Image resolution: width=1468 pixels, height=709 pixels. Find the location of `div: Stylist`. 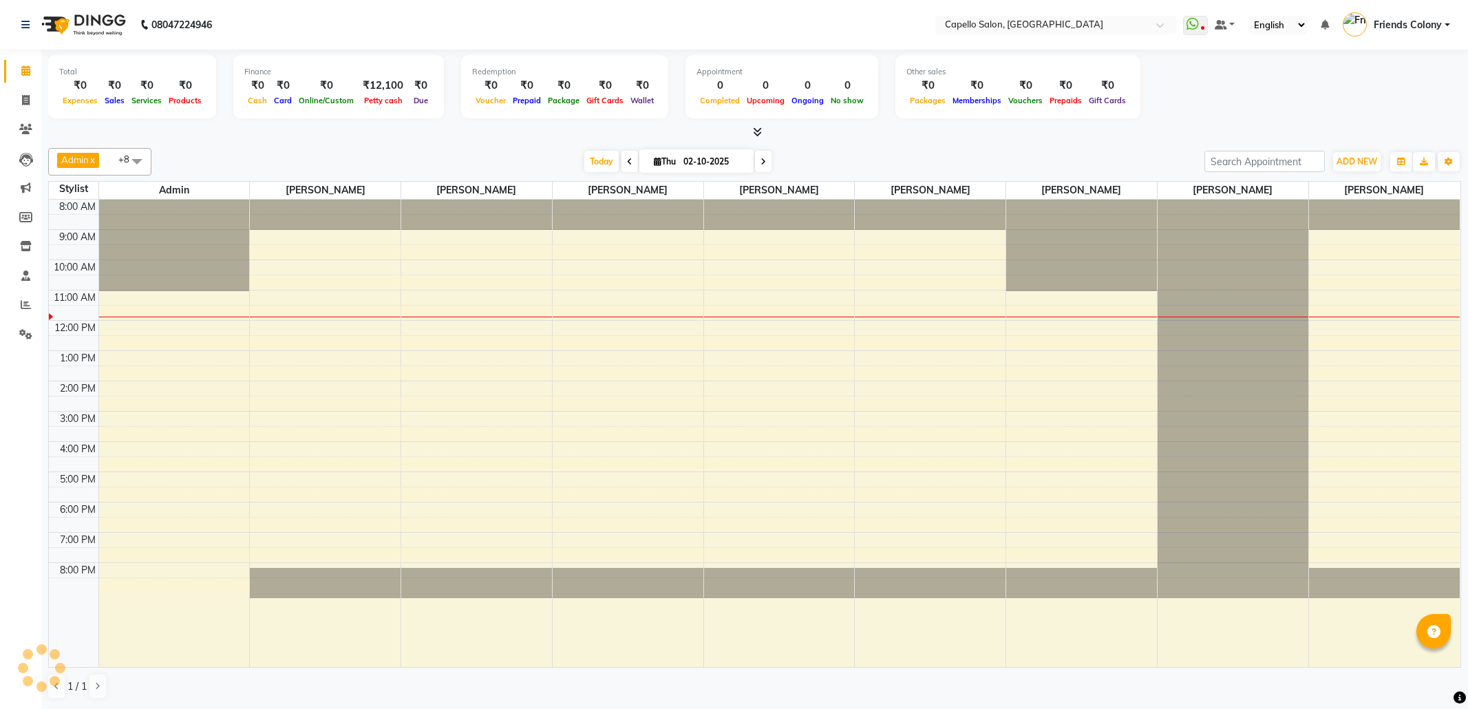

div: Stylist is located at coordinates (74, 189).